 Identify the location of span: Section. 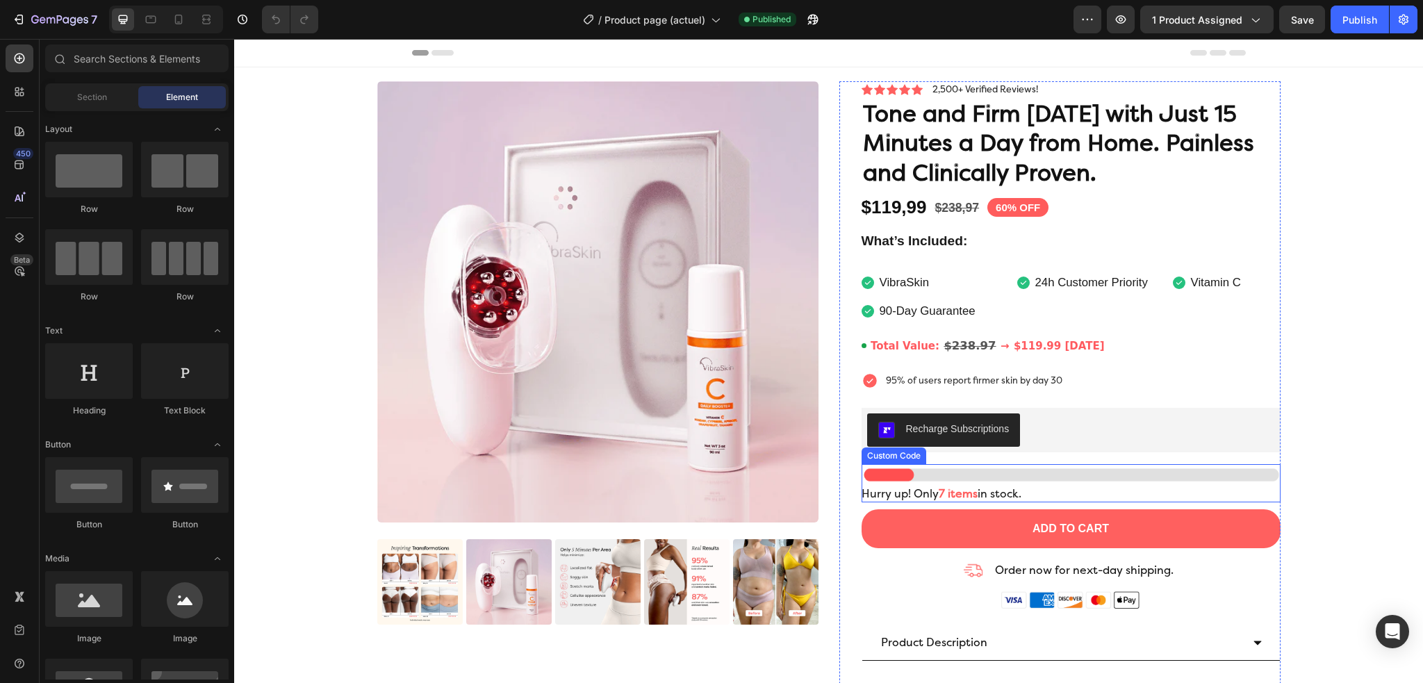
(92, 97).